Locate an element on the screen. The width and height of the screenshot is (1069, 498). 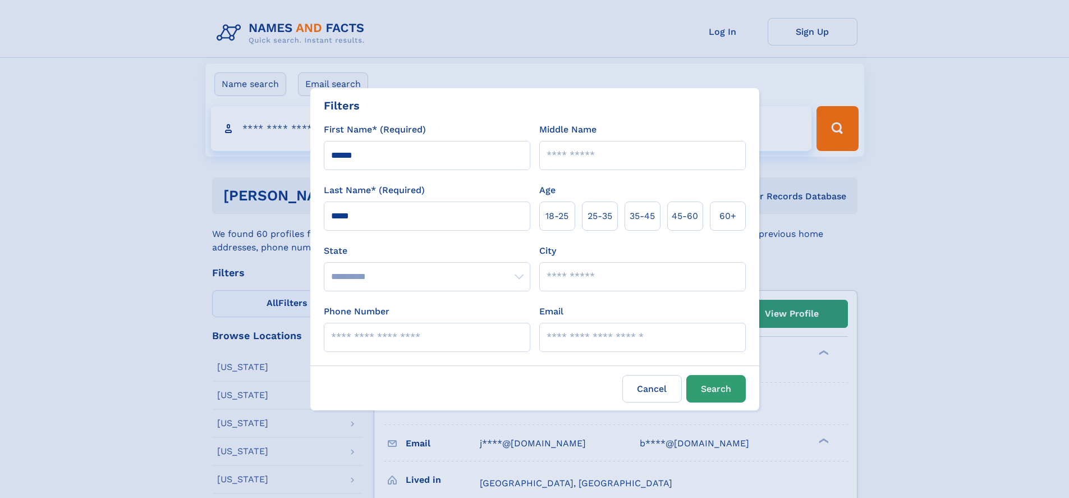
label: Middle Name is located at coordinates (568, 130).